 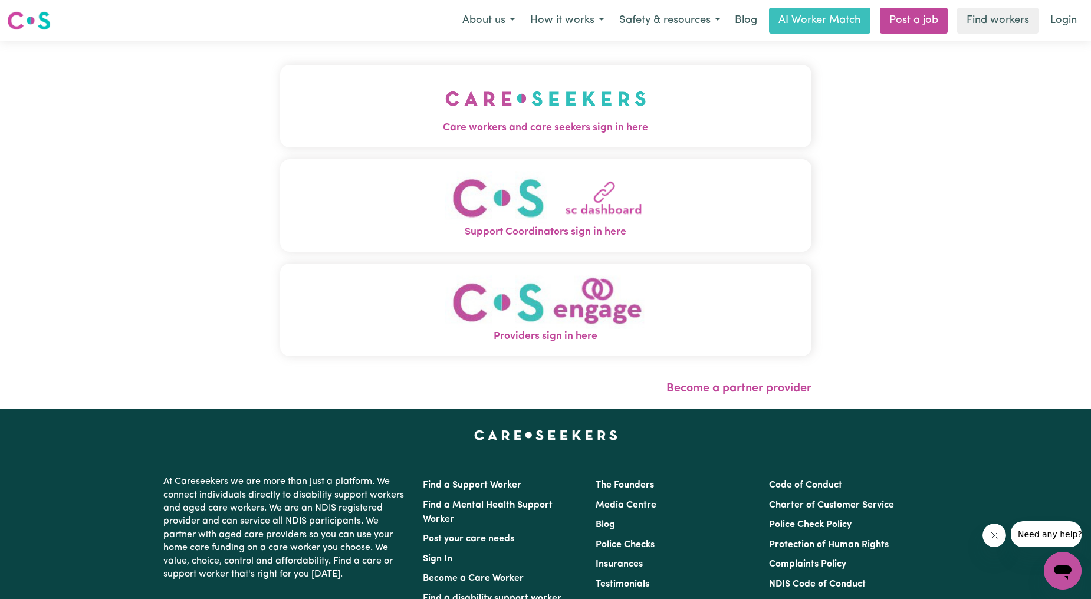 What do you see at coordinates (545, 205) in the screenshot?
I see `button: Support Coordinators sign in here` at bounding box center [545, 205].